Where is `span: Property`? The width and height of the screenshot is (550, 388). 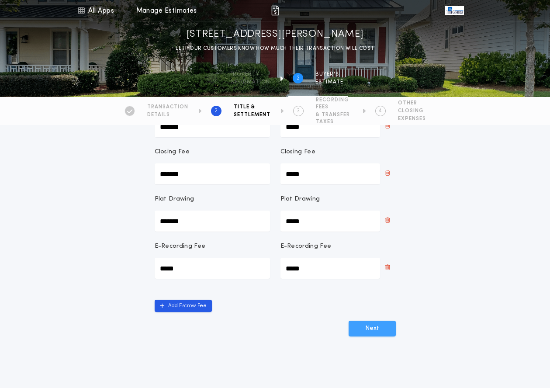 span: Property is located at coordinates (250, 74).